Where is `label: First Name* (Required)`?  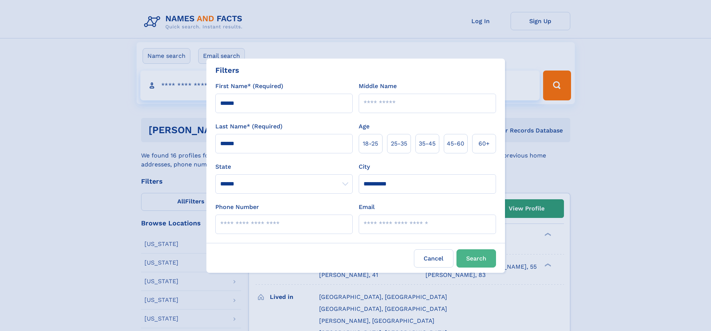 label: First Name* (Required) is located at coordinates (249, 86).